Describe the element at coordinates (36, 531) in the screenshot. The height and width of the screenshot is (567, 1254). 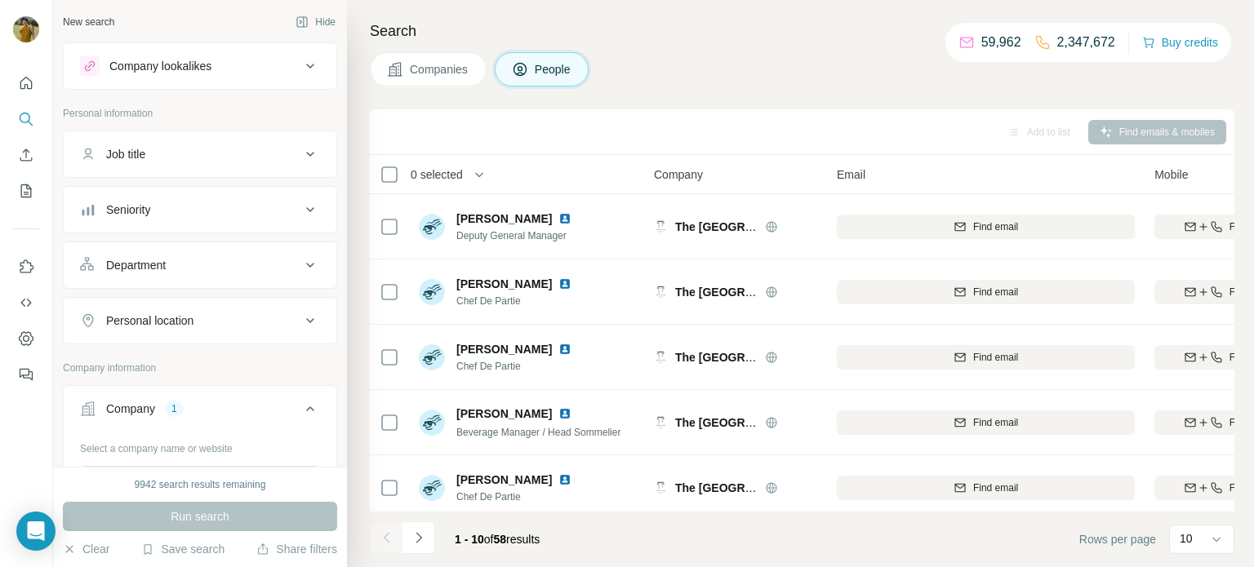
I see `div: Open Intercom Messenger` at that location.